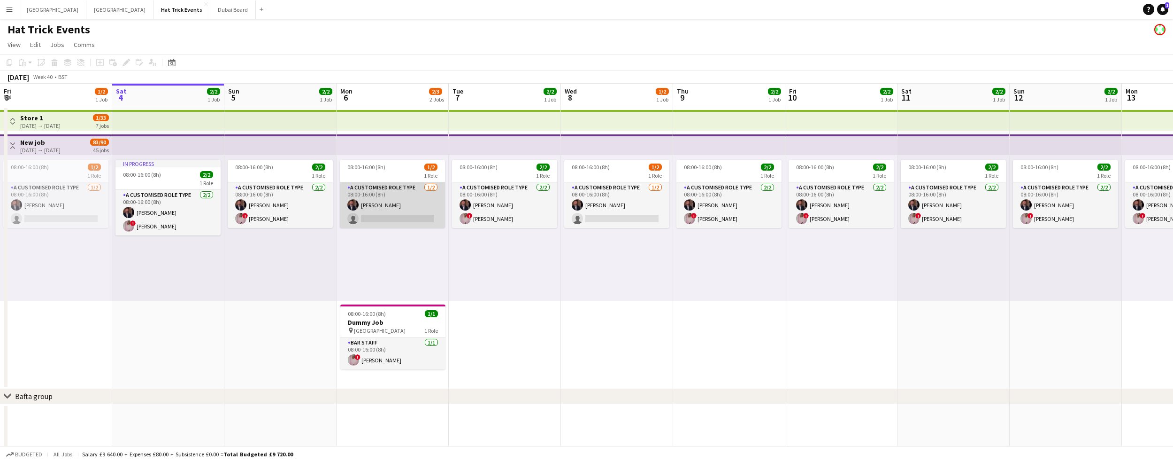 The height and width of the screenshot is (462, 1173). What do you see at coordinates (682, 97) in the screenshot?
I see `span: 9` at bounding box center [682, 97].